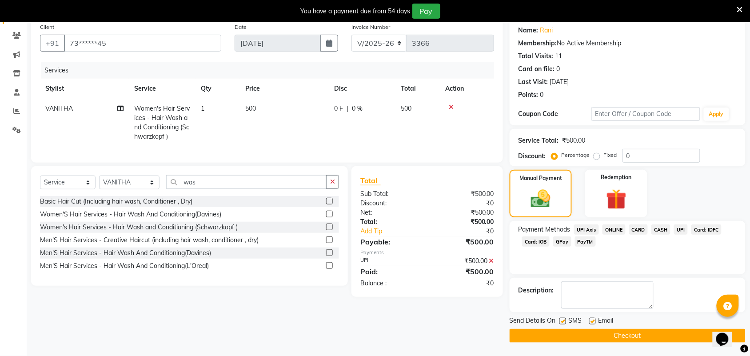 Image resolution: width=750 pixels, height=356 pixels. What do you see at coordinates (616, 199) in the screenshot?
I see `img: _gift.svg` at bounding box center [616, 199].